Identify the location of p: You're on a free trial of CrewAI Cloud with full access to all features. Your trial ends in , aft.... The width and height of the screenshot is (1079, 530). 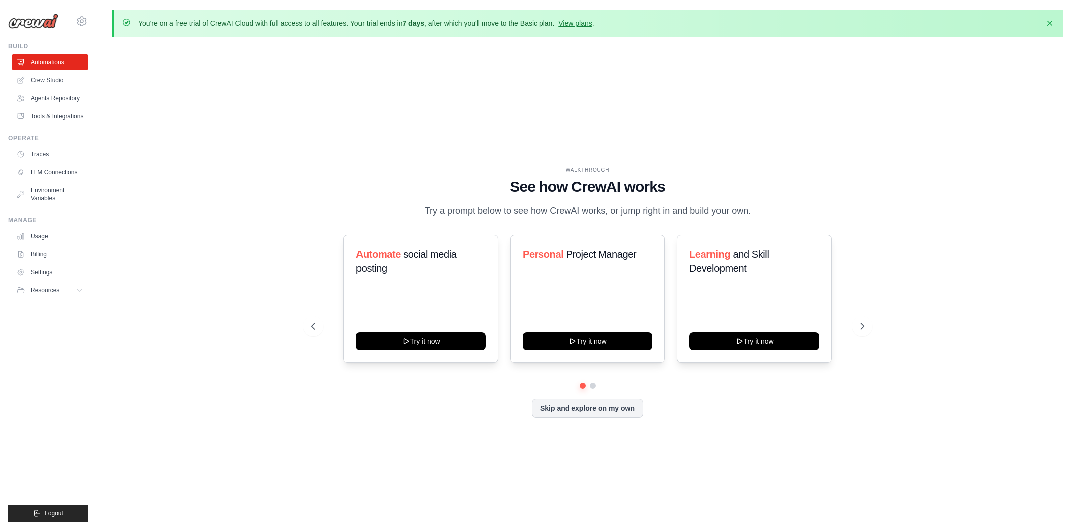
(366, 23).